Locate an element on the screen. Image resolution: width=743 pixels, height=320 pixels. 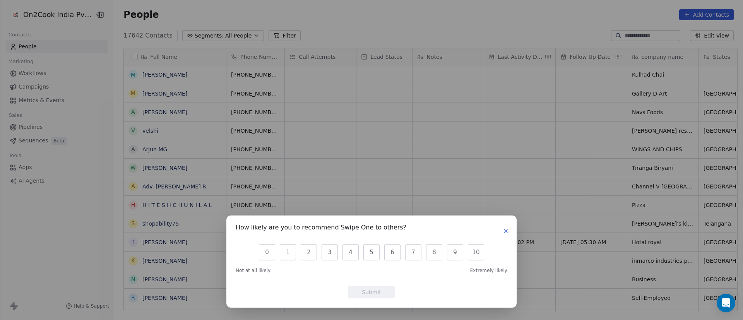
button: Submit is located at coordinates (372, 292).